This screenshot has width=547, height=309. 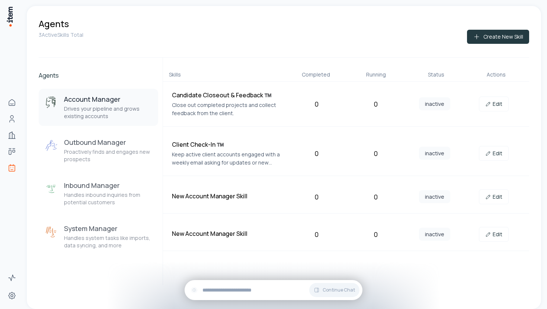 What do you see at coordinates (108, 229) in the screenshot?
I see `h3: System Manager` at bounding box center [108, 229].